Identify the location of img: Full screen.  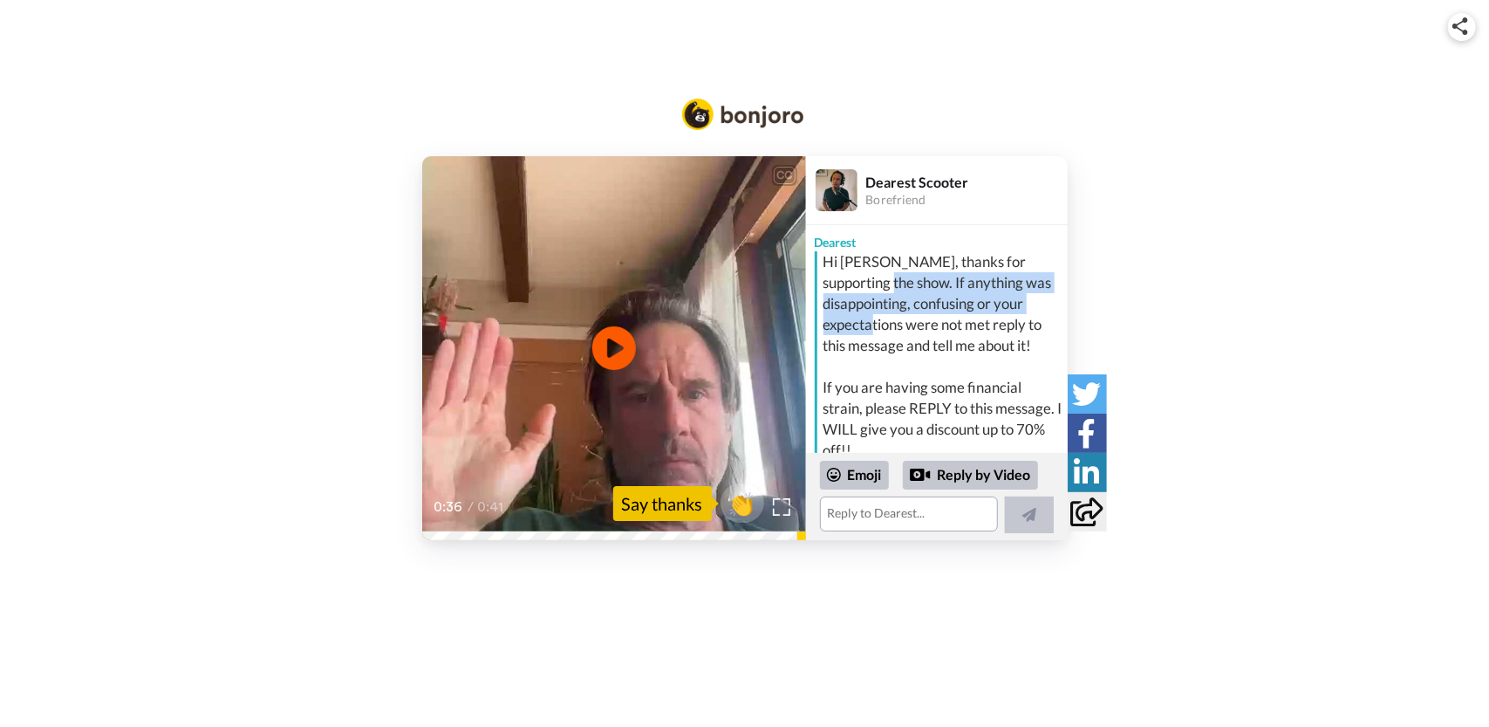
(782, 507).